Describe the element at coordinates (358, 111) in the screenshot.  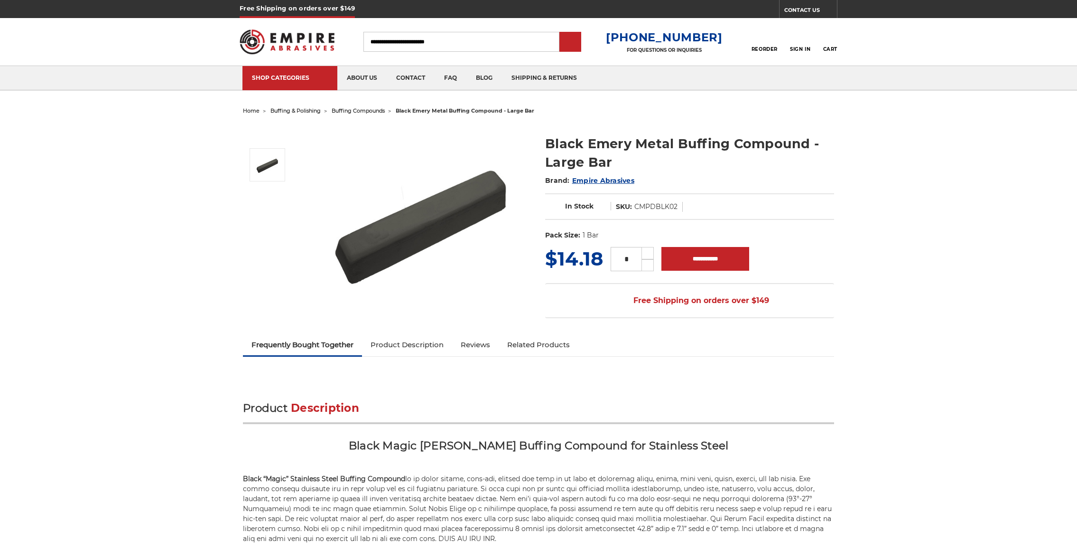
I see `span: buffing compounds` at that location.